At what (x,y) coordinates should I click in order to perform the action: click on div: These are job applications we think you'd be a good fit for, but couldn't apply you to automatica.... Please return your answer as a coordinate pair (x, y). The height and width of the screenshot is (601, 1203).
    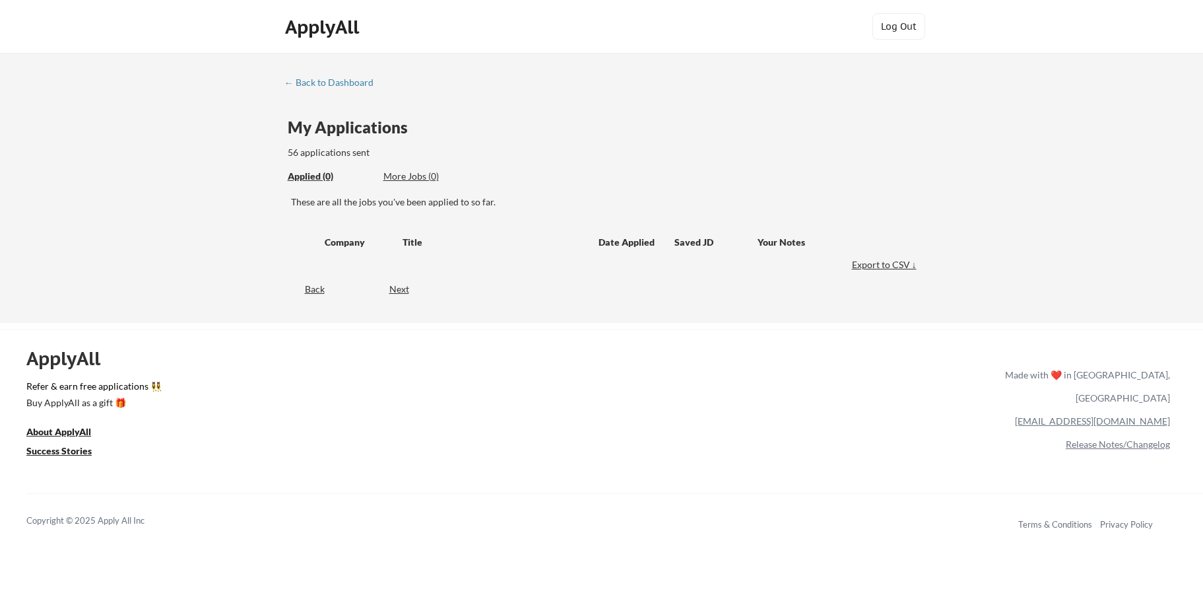
    Looking at the image, I should click on (432, 176).